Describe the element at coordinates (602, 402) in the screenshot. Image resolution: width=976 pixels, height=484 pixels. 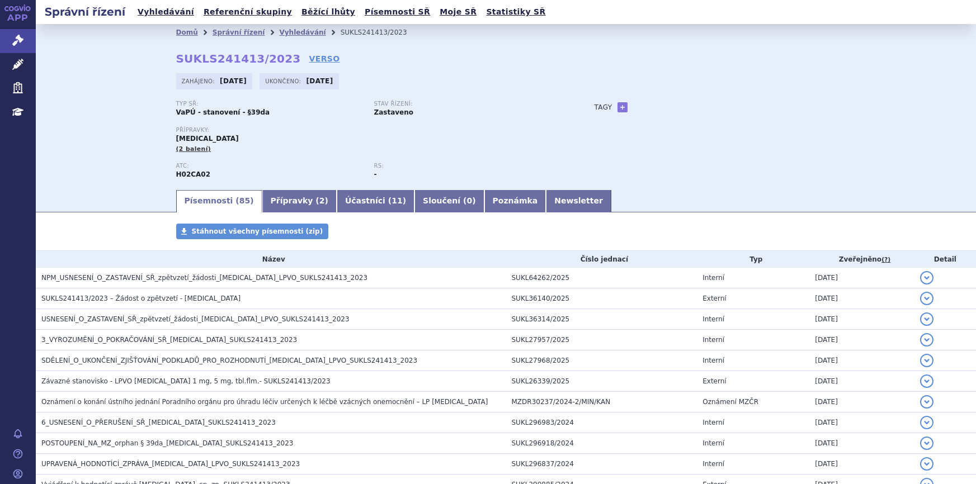
I see `td: MZDR30237/2024-2/MIN/KAN` at that location.